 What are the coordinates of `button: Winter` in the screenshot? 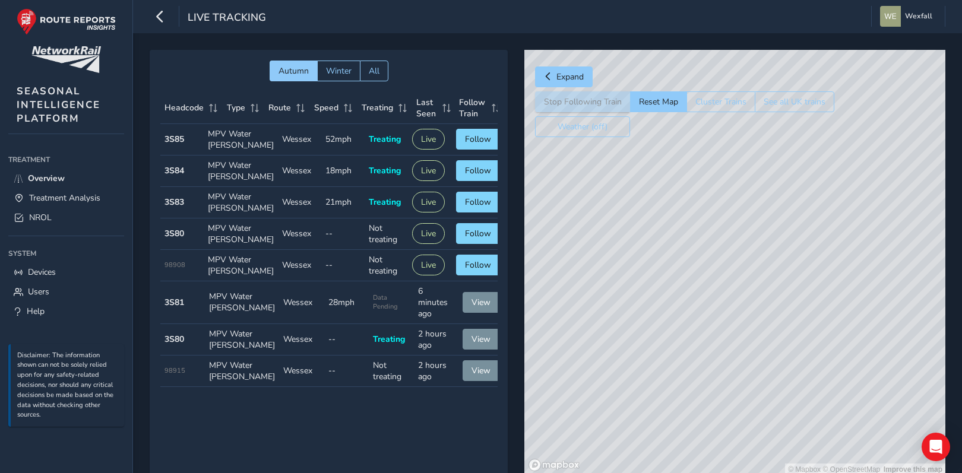 It's located at (338, 71).